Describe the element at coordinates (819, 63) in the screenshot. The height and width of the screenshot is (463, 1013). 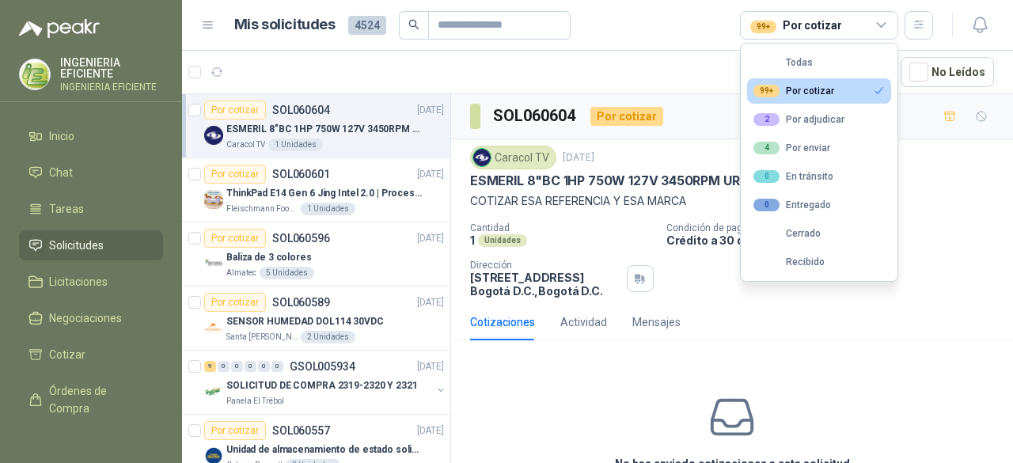
I see `button: Todas` at that location.